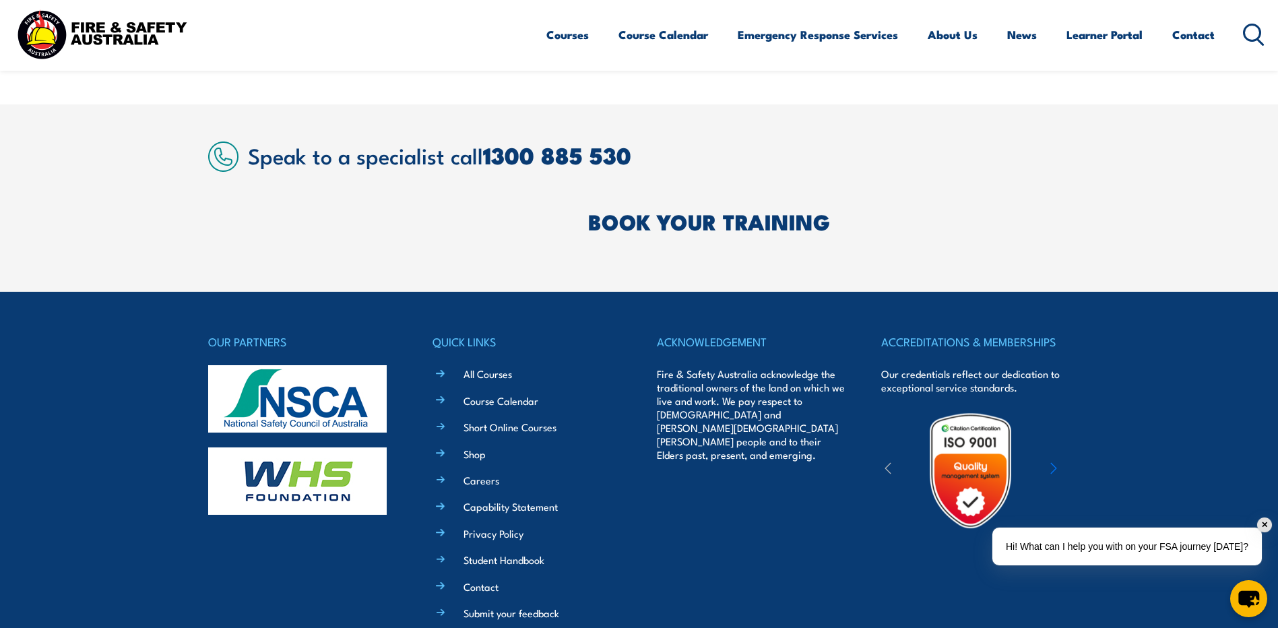 The width and height of the screenshot is (1278, 628). Describe the element at coordinates (510, 426) in the screenshot. I see `a: Short Online Courses` at that location.